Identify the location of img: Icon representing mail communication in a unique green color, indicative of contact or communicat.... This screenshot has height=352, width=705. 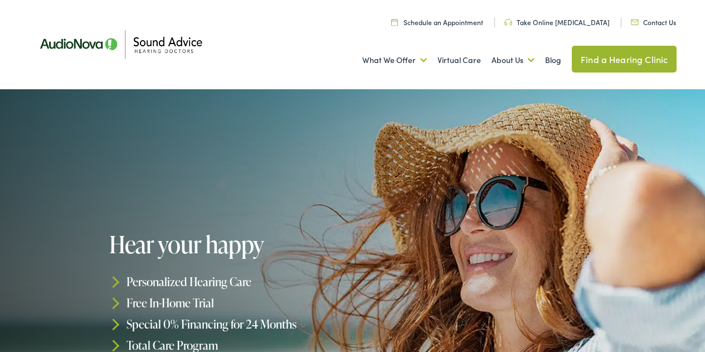
(635, 22).